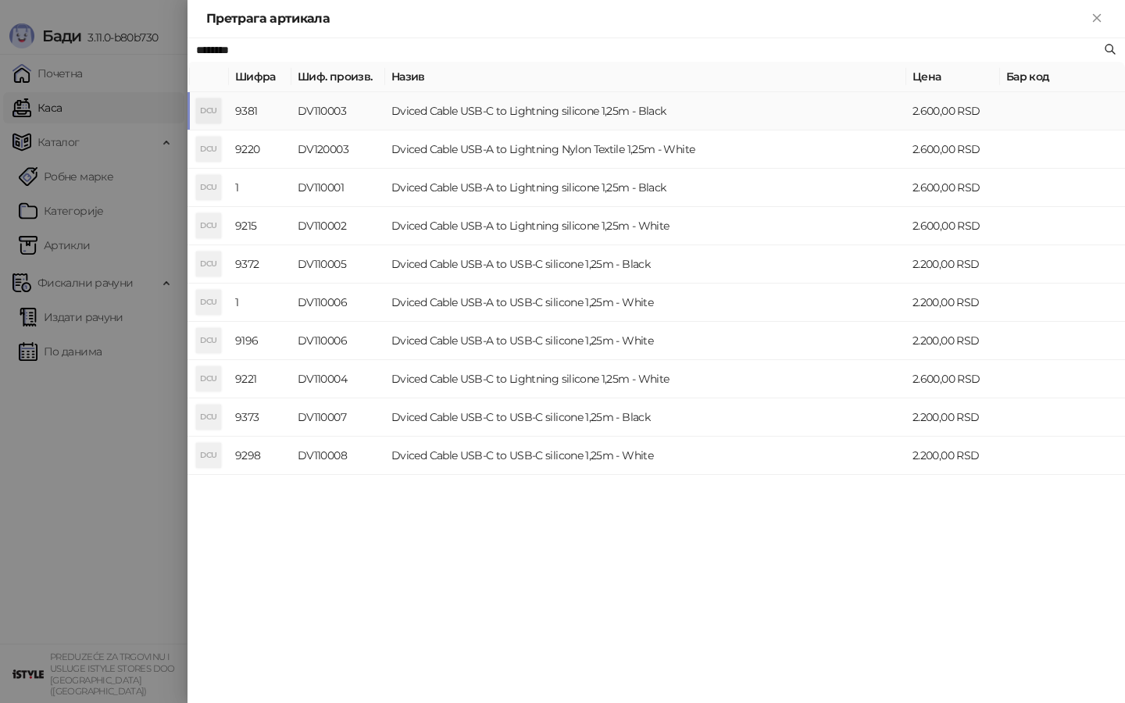 This screenshot has height=703, width=1125. Describe the element at coordinates (645, 226) in the screenshot. I see `td: Dviced Cable USB-A to Lightning silicone 1,25m - White` at that location.